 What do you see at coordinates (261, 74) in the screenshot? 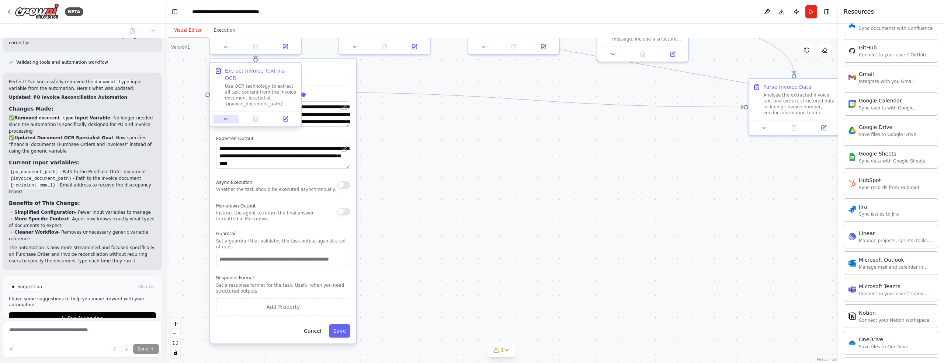
I see `div: Extract Invoice Text via OCR` at bounding box center [261, 74].